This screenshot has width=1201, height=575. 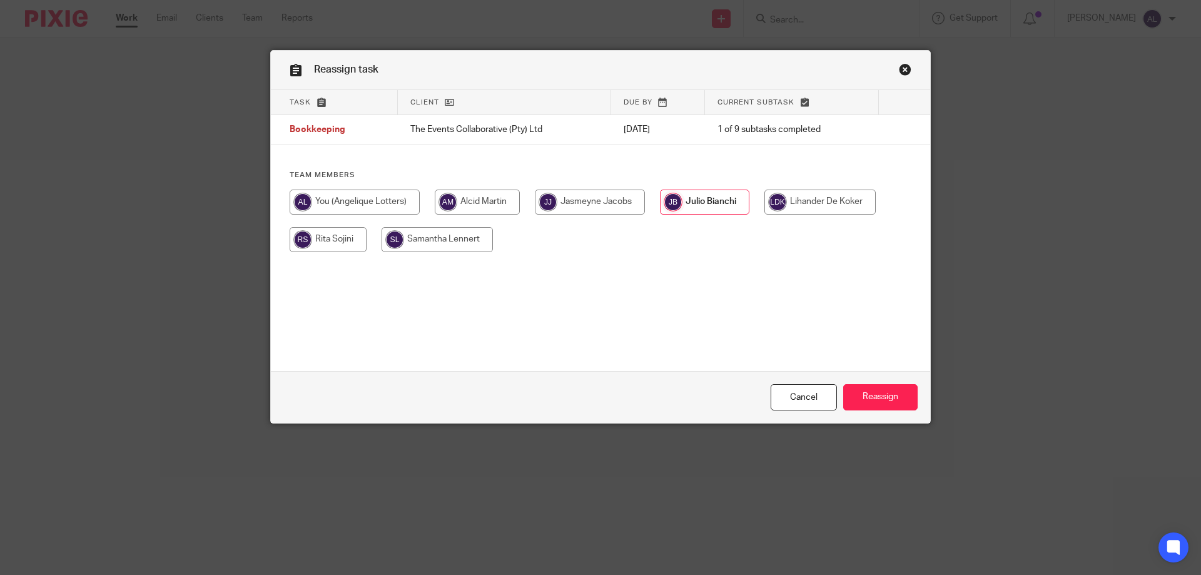 I want to click on span: Client, so click(x=425, y=102).